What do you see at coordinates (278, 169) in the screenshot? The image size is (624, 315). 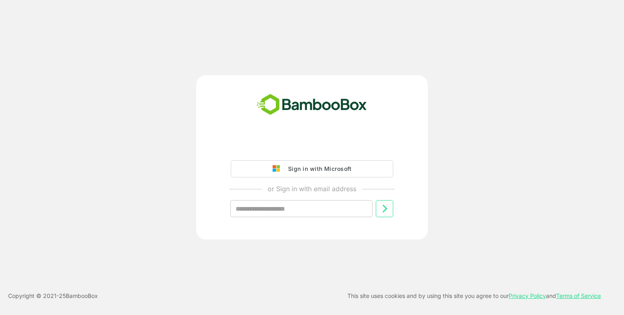 I see `img: google` at bounding box center [278, 169].